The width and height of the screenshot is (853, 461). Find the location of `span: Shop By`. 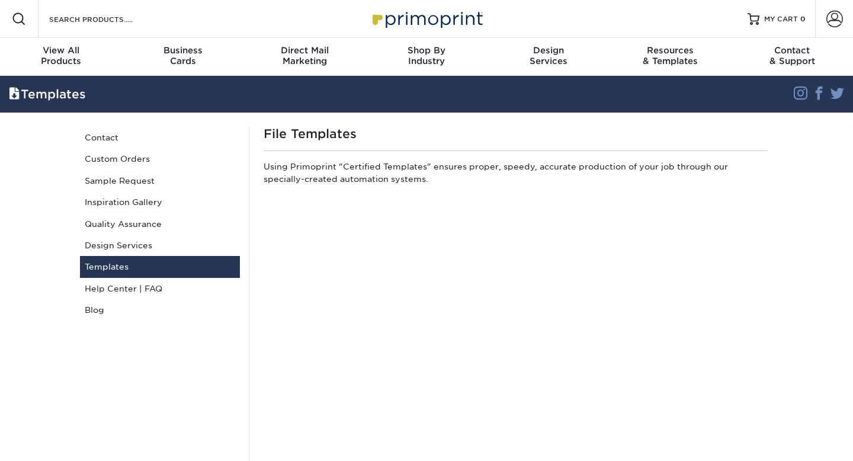

span: Shop By is located at coordinates (427, 50).